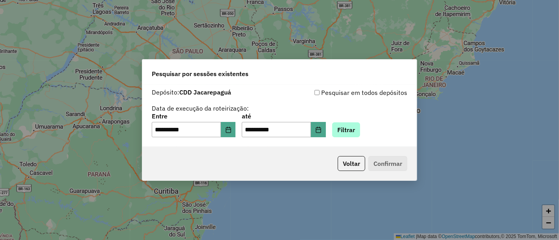 The width and height of the screenshot is (559, 240). Describe the element at coordinates (205, 92) in the screenshot. I see `strong: CDD Jacarepaguá` at that location.